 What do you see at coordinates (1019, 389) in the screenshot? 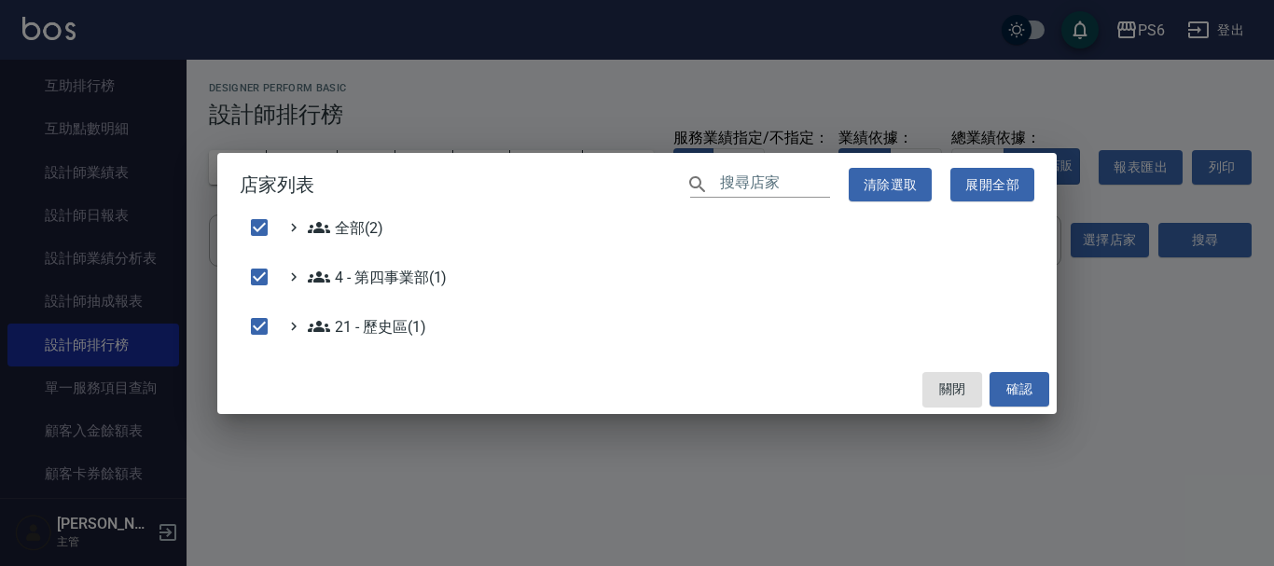
I see `button: 確認` at bounding box center [1019, 389].